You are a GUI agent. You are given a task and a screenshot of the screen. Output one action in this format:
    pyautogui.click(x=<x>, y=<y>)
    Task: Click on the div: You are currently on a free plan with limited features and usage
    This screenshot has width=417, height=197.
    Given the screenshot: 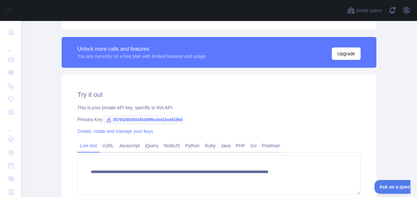 What is the action you would take?
    pyautogui.click(x=142, y=56)
    